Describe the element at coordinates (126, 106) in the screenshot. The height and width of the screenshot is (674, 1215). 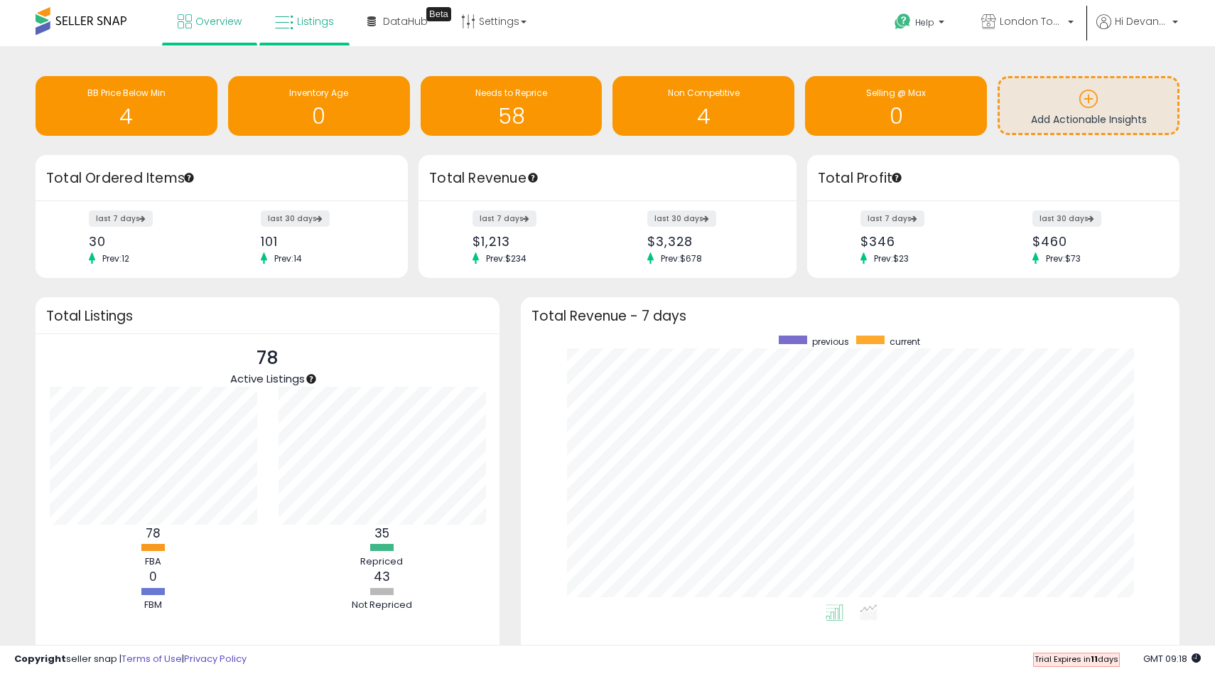
I see `a: BB Price Below Min 4` at that location.